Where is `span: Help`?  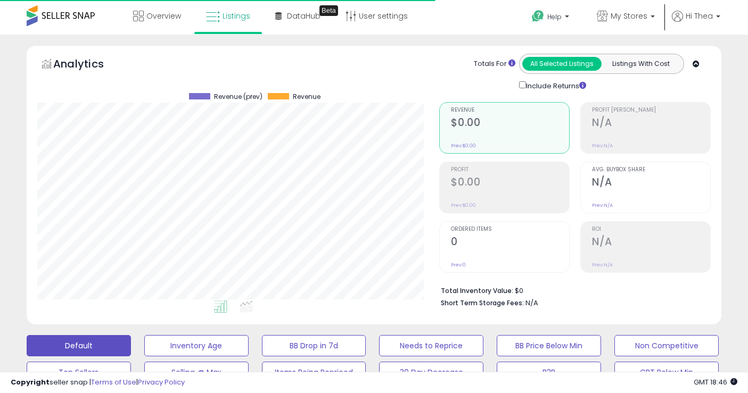
span: Help is located at coordinates (554, 16).